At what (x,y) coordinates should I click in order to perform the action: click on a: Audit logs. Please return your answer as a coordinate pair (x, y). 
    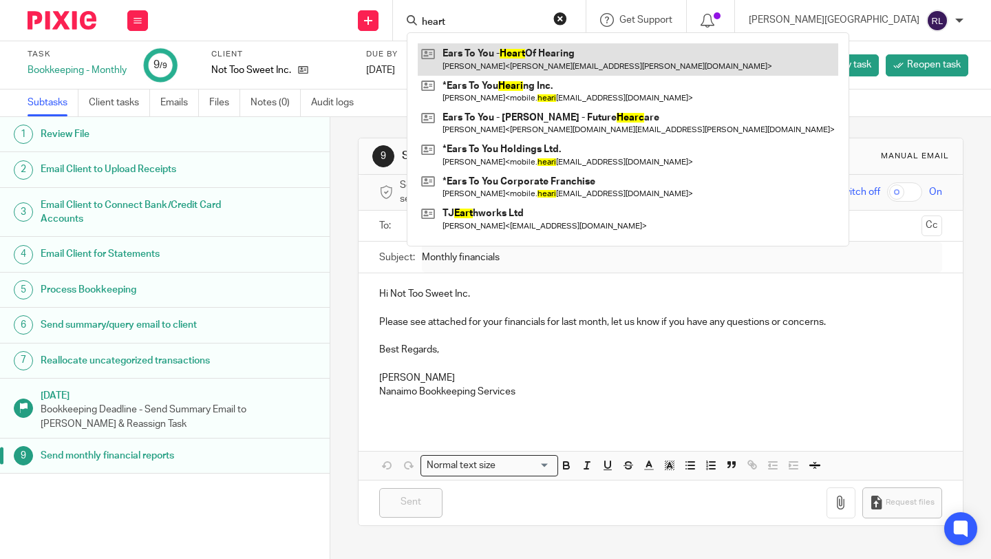
    Looking at the image, I should click on (337, 103).